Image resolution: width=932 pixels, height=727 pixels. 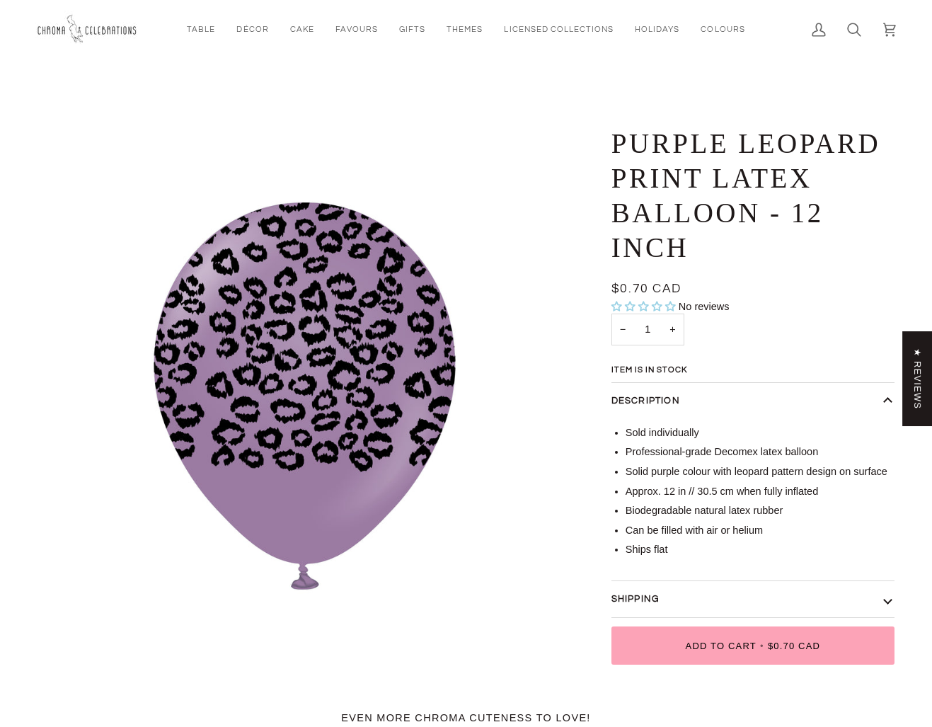 I want to click on button: Add to Cart, so click(x=753, y=645).